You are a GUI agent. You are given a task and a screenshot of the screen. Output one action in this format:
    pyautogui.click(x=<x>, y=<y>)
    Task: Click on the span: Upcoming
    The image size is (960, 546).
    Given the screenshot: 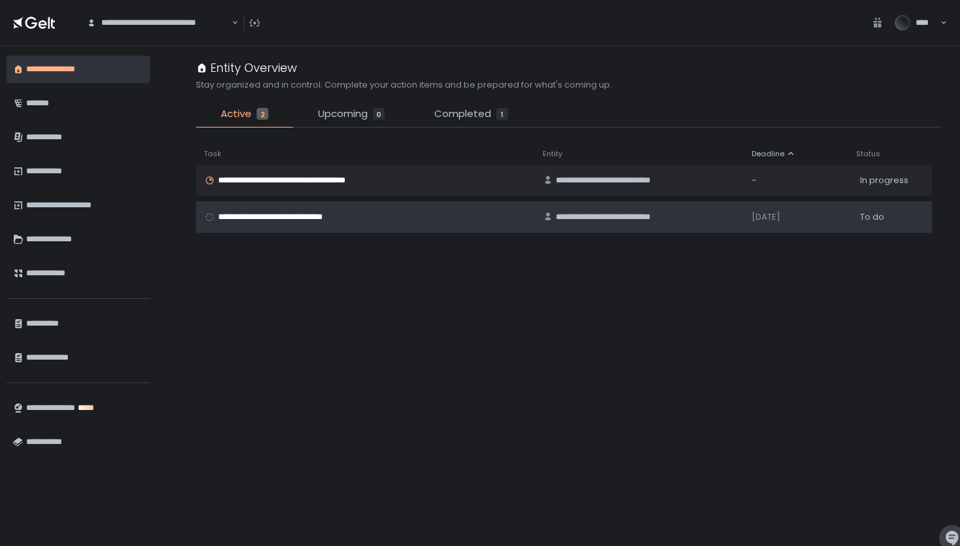 What is the action you would take?
    pyautogui.click(x=343, y=114)
    